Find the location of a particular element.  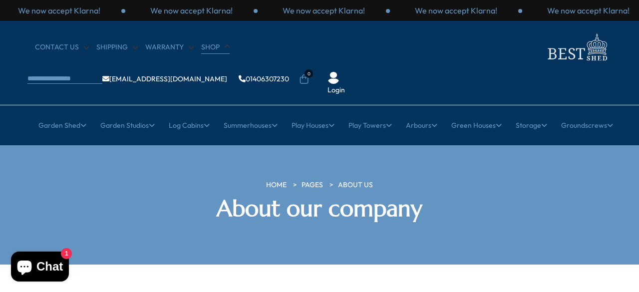

a: About us is located at coordinates (356, 185).